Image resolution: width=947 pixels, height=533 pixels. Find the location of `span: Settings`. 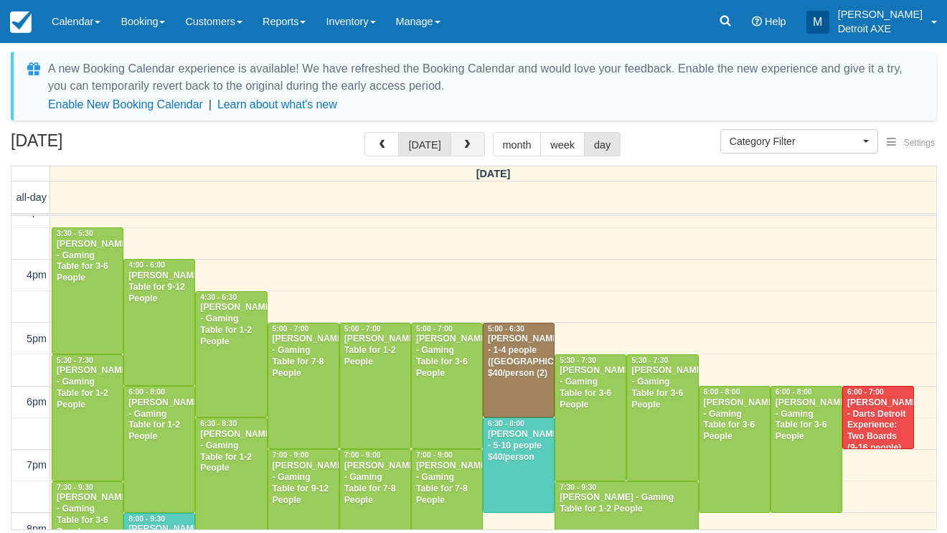

span: Settings is located at coordinates (919, 143).